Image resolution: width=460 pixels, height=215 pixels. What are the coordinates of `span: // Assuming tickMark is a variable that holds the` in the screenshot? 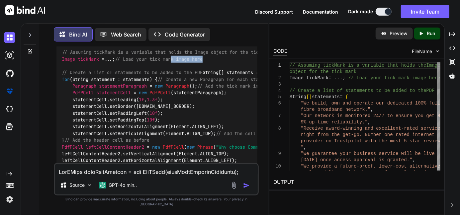 It's located at (358, 65).